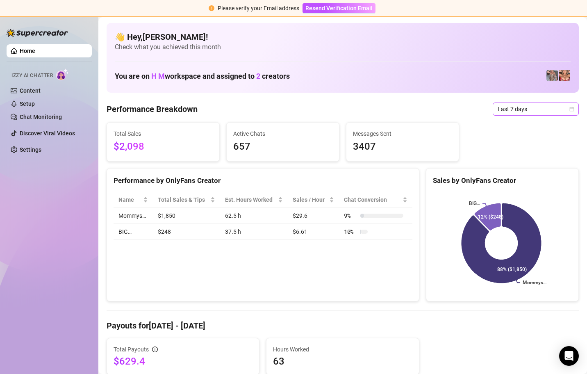 This screenshot has width=587, height=374. What do you see at coordinates (155, 349) in the screenshot?
I see `span: info-circle` at bounding box center [155, 349].